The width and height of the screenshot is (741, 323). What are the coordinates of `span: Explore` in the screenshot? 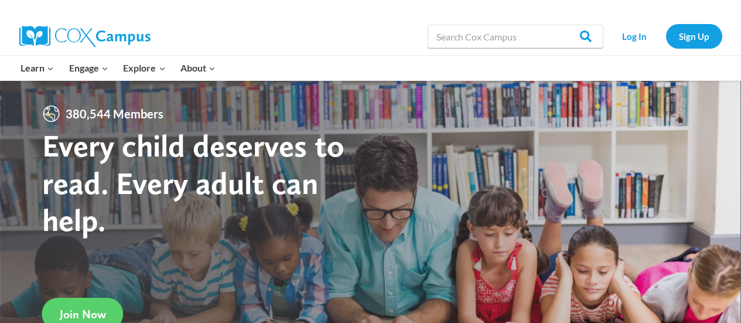 It's located at (144, 68).